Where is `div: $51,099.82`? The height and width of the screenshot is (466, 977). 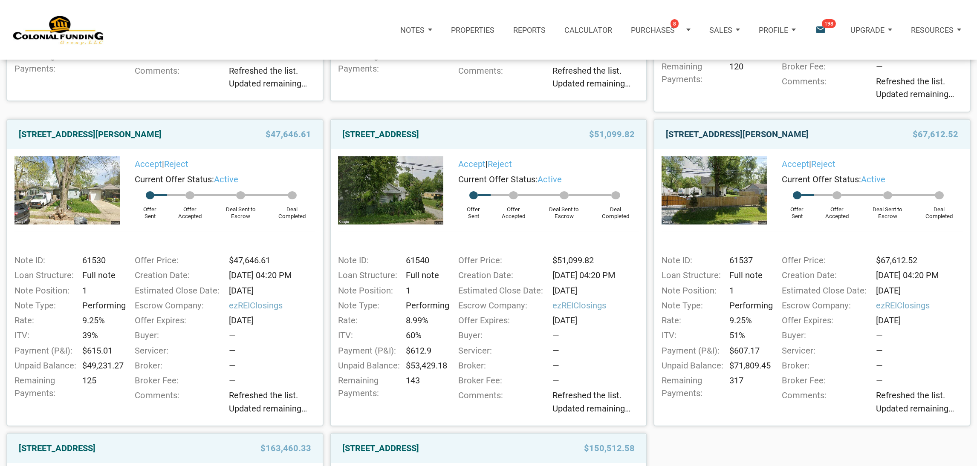
div: $51,099.82 is located at coordinates (596, 260).